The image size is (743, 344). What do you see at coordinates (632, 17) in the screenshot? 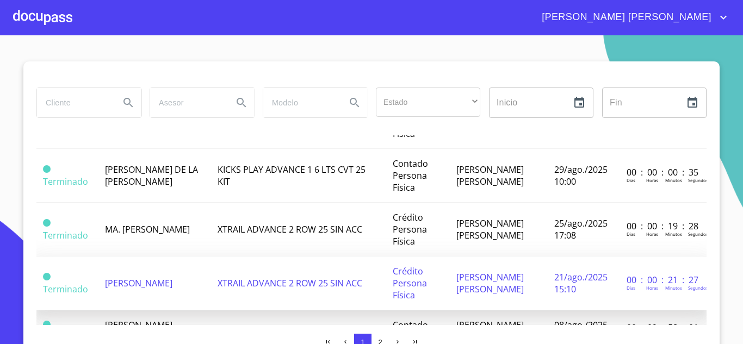
I see `button: account of current user` at bounding box center [632, 17].